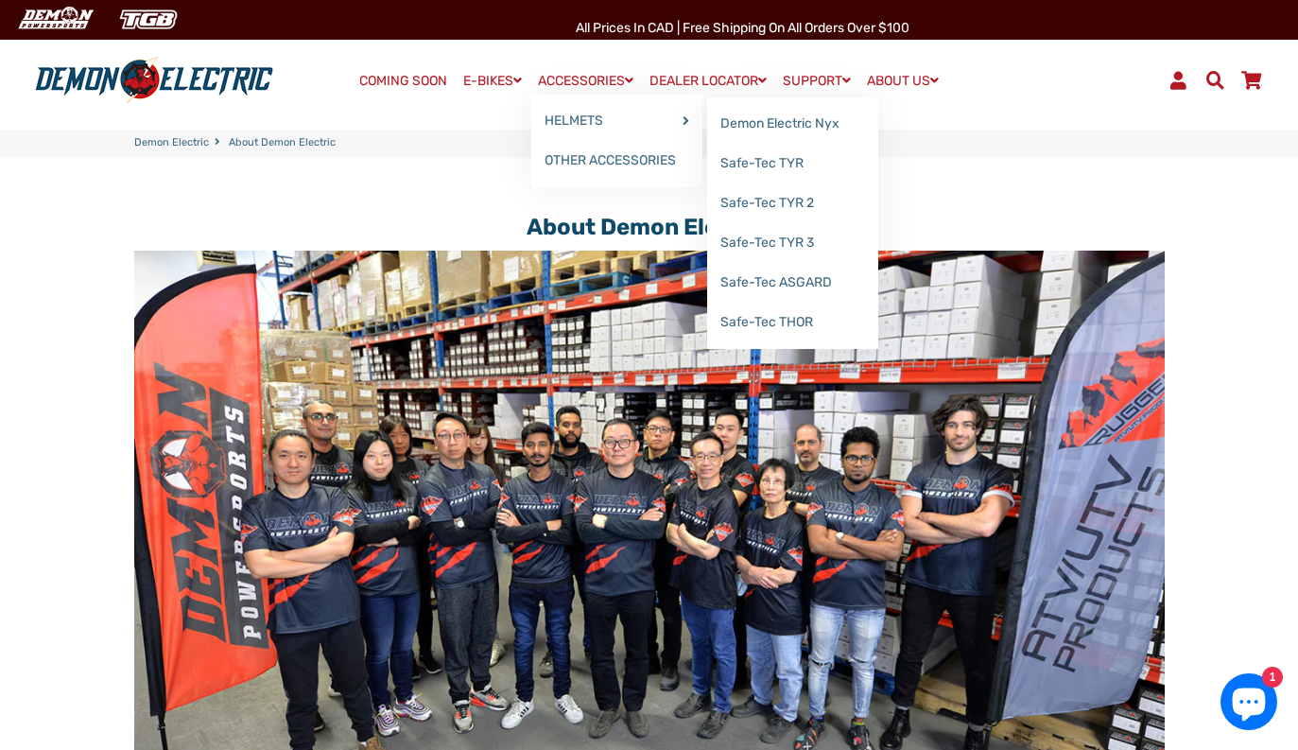 This screenshot has height=750, width=1298. What do you see at coordinates (585, 80) in the screenshot?
I see `a: ACCESSORIES` at bounding box center [585, 80].